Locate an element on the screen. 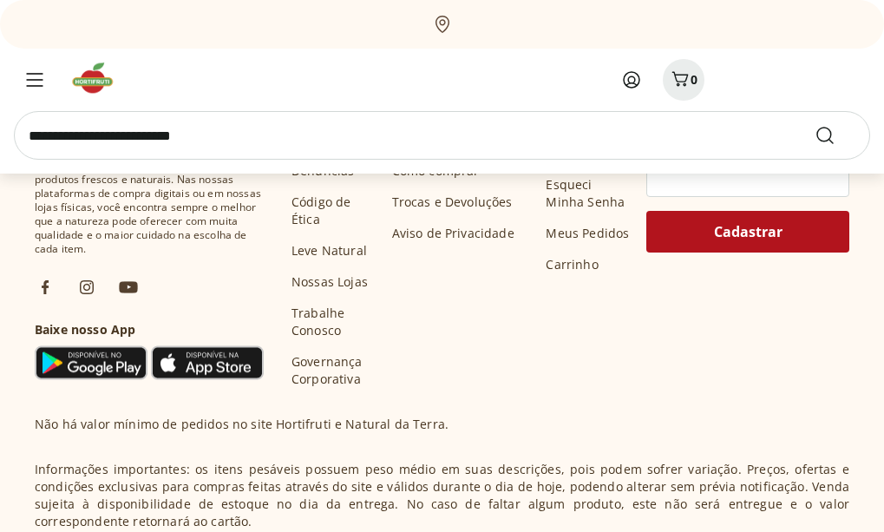  img: Google Play Icon is located at coordinates (91, 363).